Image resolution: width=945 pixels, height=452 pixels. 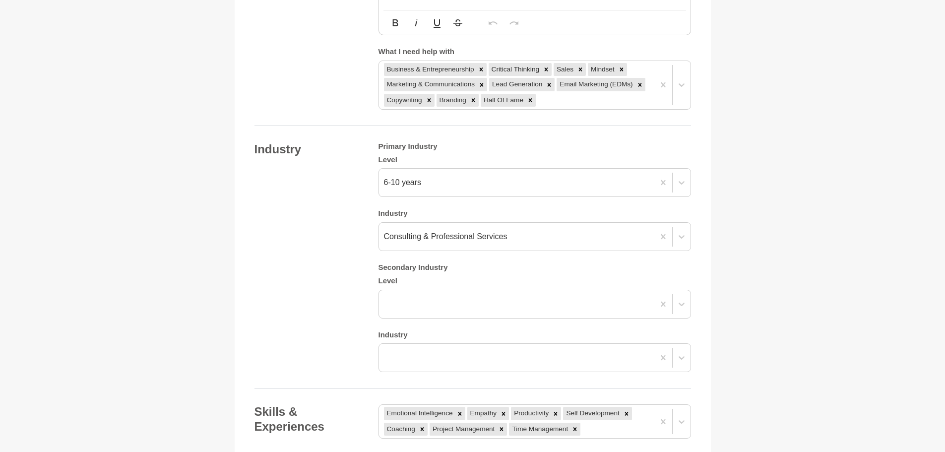 I want to click on div: Consulting & Professional Services, so click(x=445, y=237).